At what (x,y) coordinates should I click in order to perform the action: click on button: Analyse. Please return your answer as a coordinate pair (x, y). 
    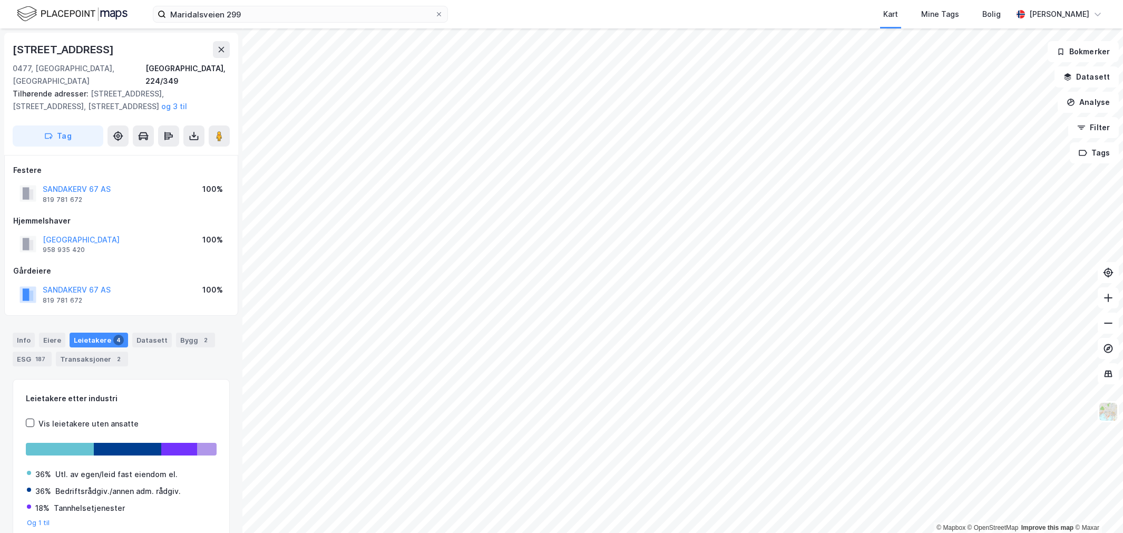
    Looking at the image, I should click on (1088, 102).